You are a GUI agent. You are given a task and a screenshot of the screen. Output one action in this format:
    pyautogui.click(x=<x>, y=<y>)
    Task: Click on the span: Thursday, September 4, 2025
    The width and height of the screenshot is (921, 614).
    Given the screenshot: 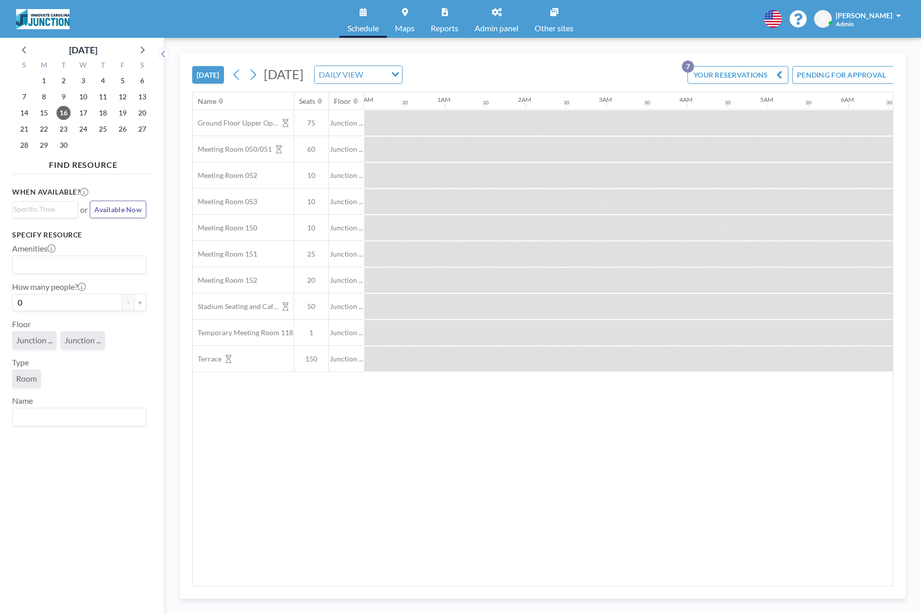 What is the action you would take?
    pyautogui.click(x=103, y=81)
    